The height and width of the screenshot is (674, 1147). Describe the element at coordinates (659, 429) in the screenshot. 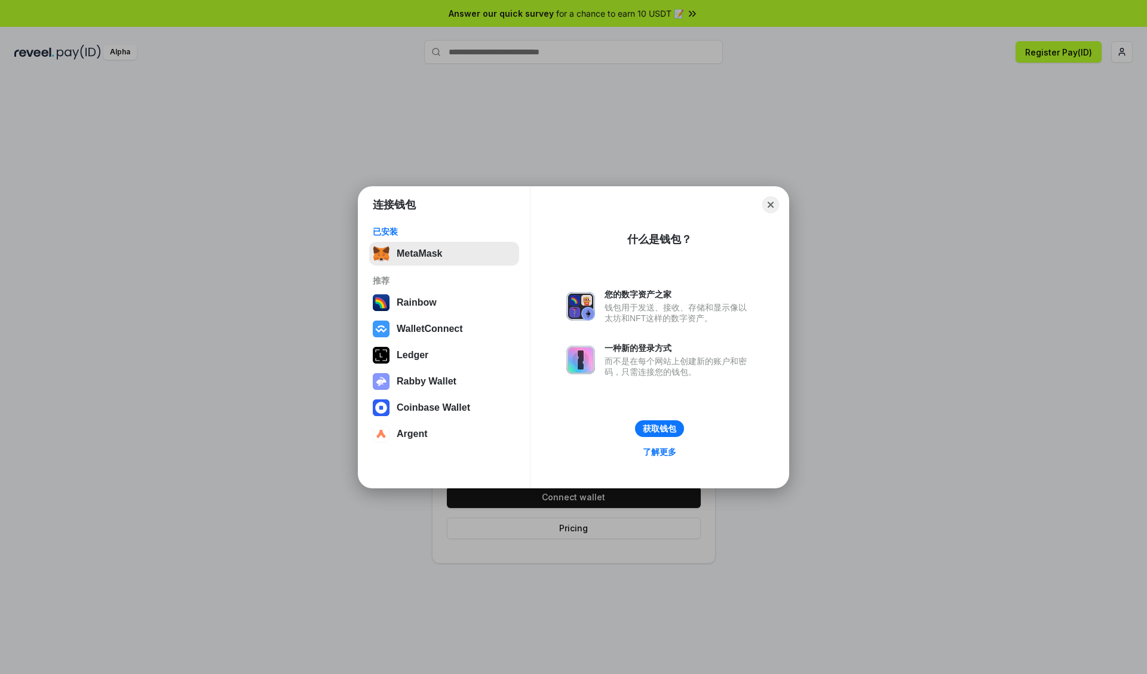

I see `div: 获取钱包` at that location.